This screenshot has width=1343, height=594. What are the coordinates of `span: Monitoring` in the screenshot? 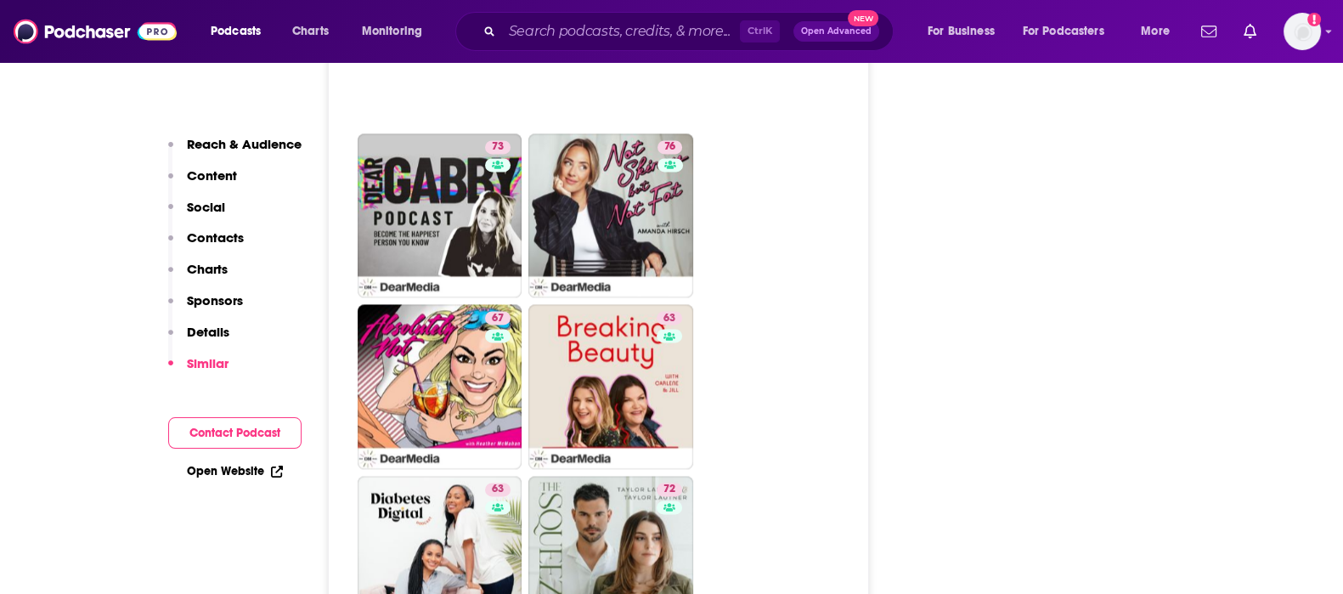 It's located at (392, 31).